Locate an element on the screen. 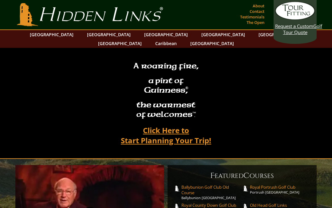 The height and width of the screenshot is (208, 332). a: The Open is located at coordinates (256, 22).